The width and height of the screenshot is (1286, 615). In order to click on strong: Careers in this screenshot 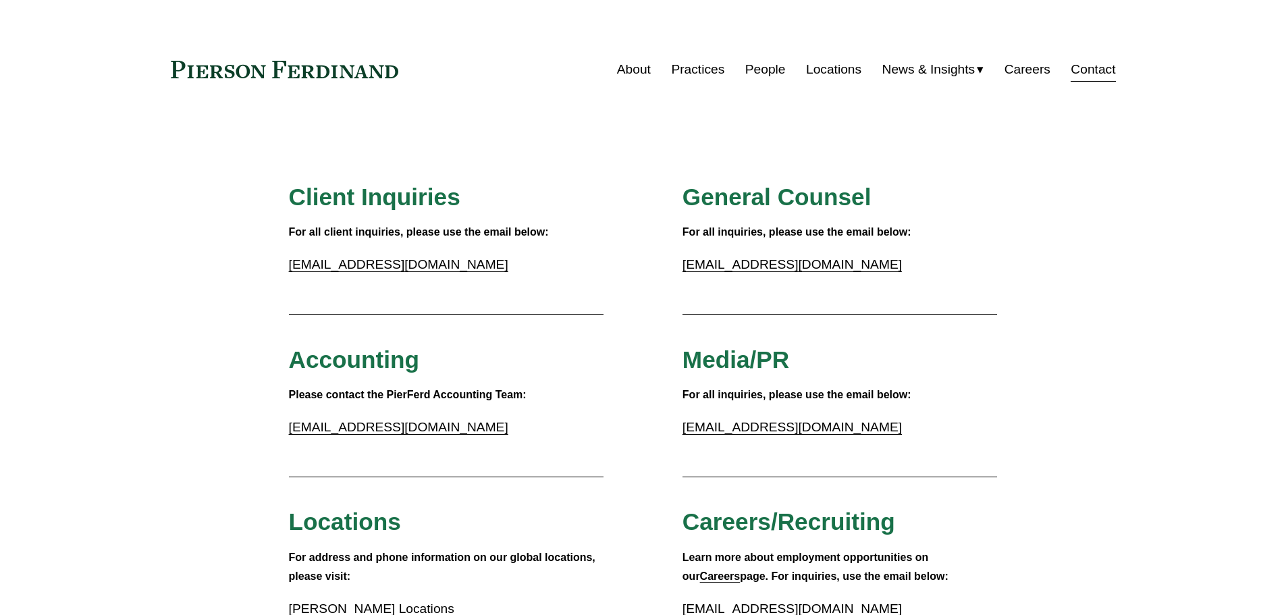, I will do `click(720, 576)`.